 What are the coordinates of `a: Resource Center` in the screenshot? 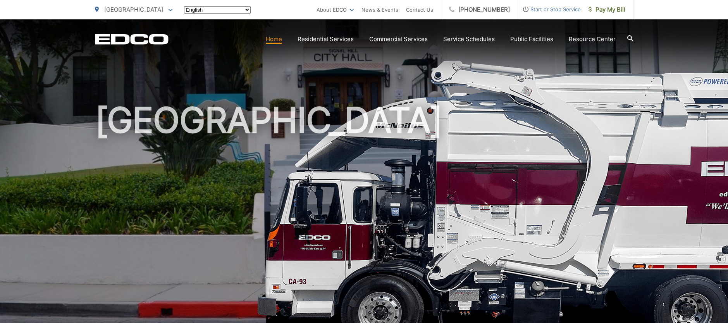 It's located at (592, 39).